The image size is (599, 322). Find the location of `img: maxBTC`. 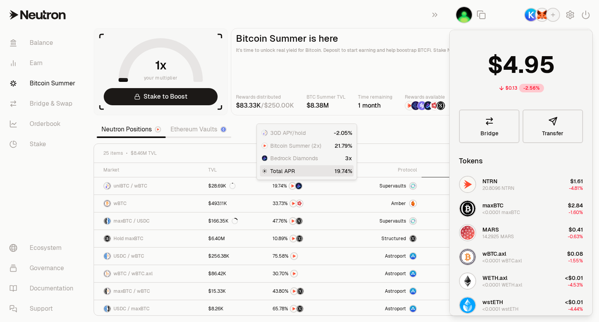

img: maxBTC is located at coordinates (413, 239).